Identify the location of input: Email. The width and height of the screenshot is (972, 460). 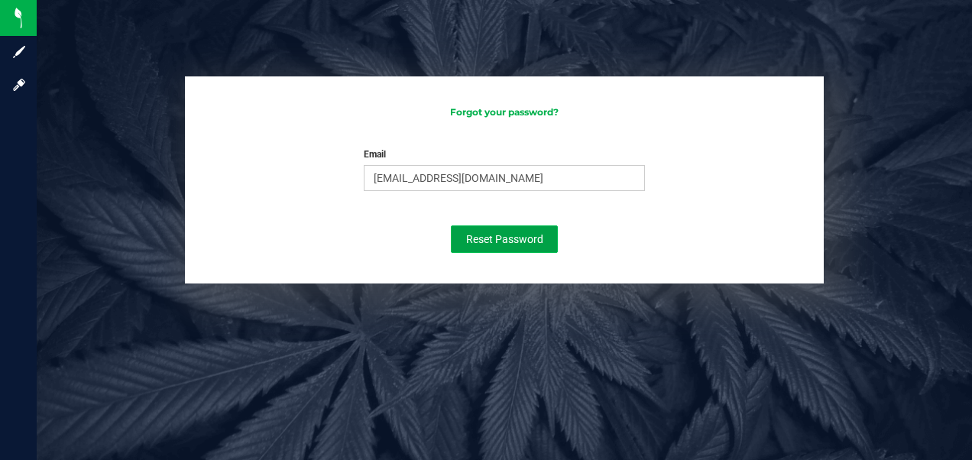
(505, 178).